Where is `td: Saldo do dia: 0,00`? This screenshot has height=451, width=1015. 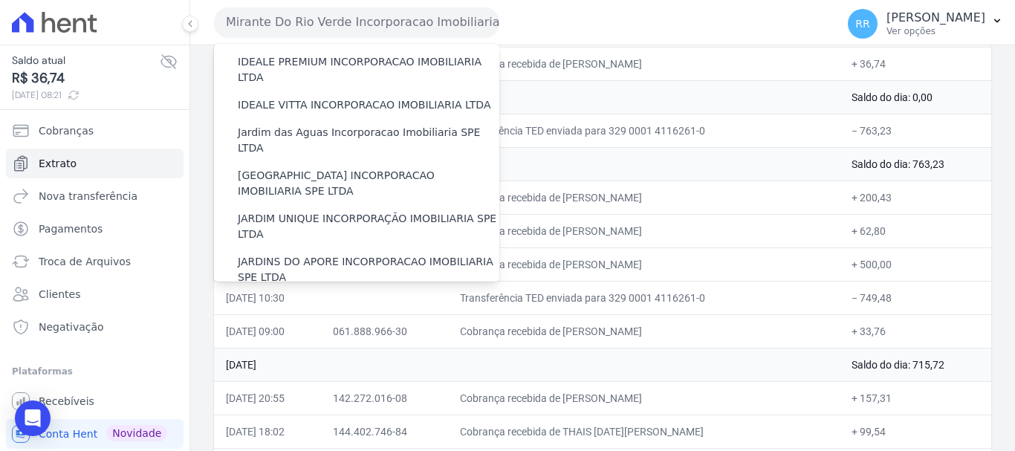
td: Saldo do dia: 0,00 is located at coordinates (916, 97).